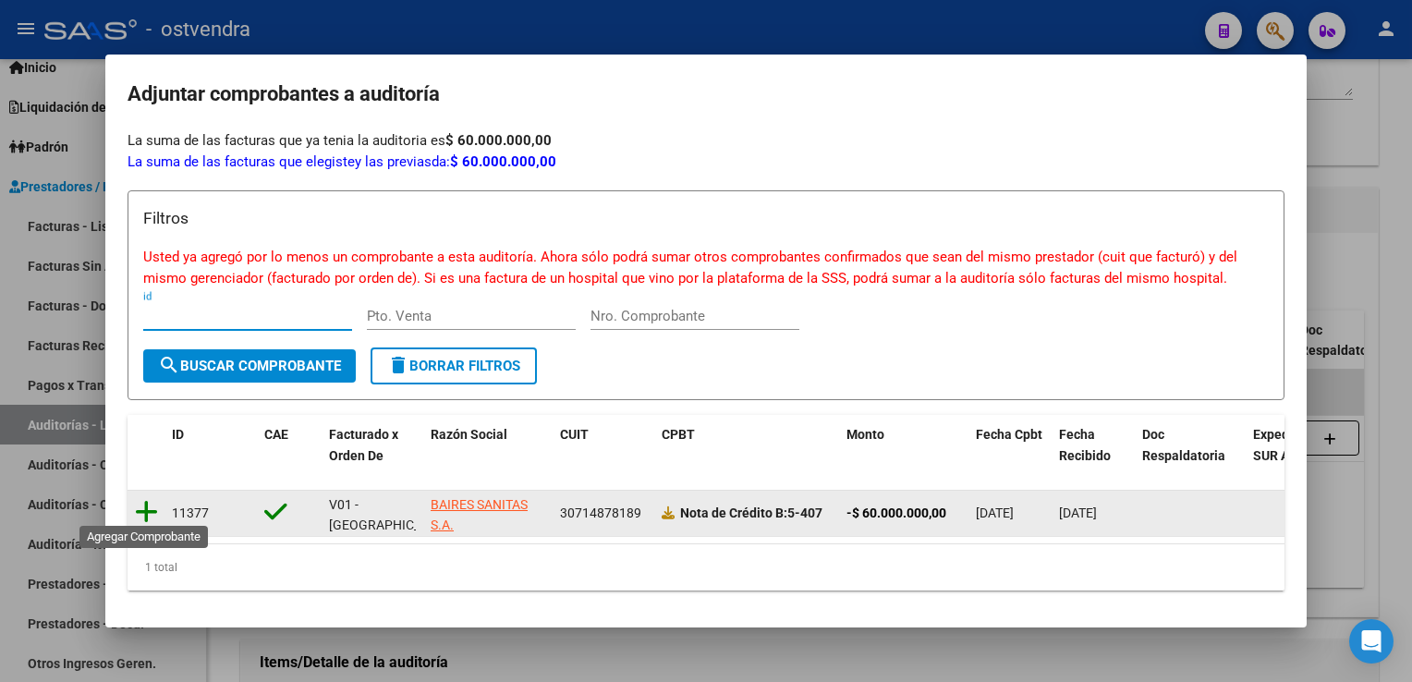 The width and height of the screenshot is (1412, 682). What do you see at coordinates (1085, 444) in the screenshot?
I see `span: Fecha Recibido` at bounding box center [1085, 444].